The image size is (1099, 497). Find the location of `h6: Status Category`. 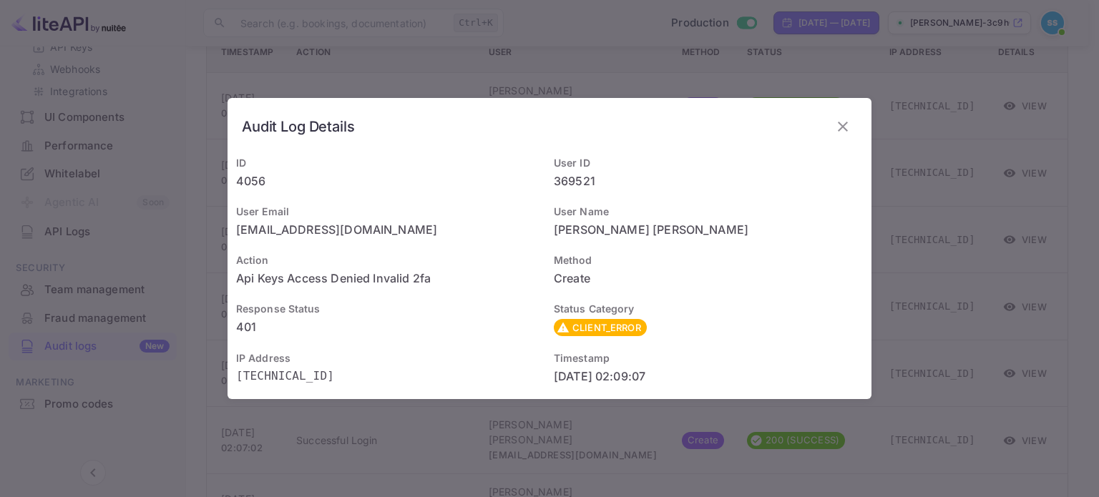

h6: Status Category is located at coordinates (708, 309).